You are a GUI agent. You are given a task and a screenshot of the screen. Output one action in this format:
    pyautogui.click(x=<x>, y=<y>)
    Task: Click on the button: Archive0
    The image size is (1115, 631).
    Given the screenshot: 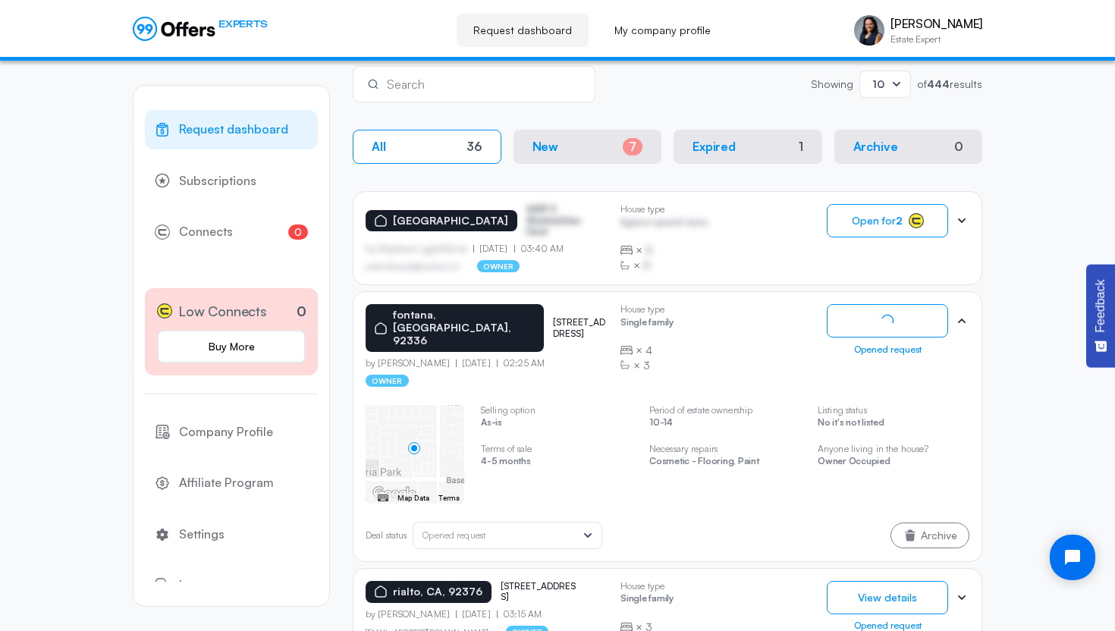 What is the action you would take?
    pyautogui.click(x=909, y=146)
    